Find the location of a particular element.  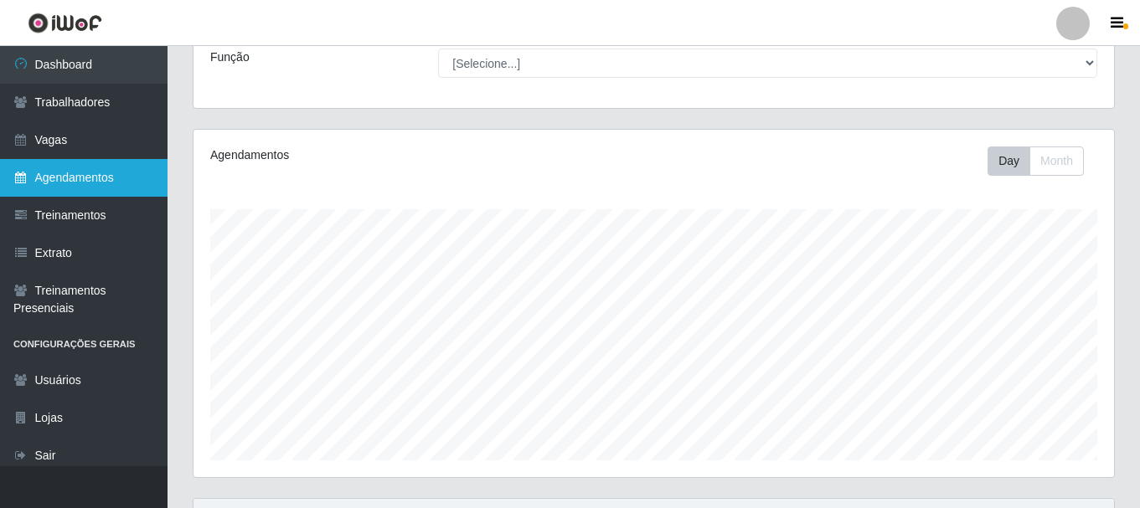

button: Day is located at coordinates (1009, 161).